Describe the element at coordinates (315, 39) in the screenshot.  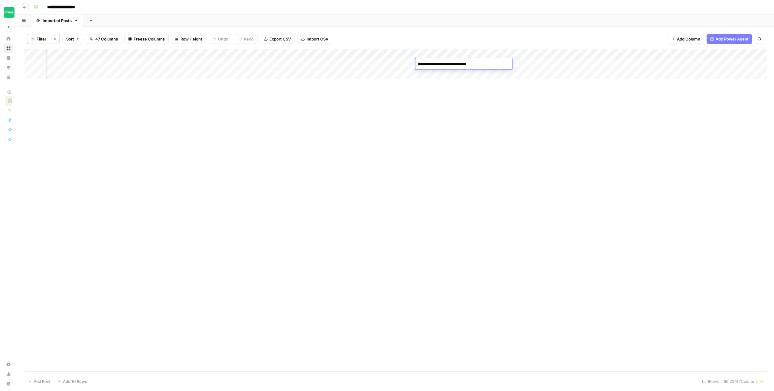
I see `button: Import CSV` at that location.